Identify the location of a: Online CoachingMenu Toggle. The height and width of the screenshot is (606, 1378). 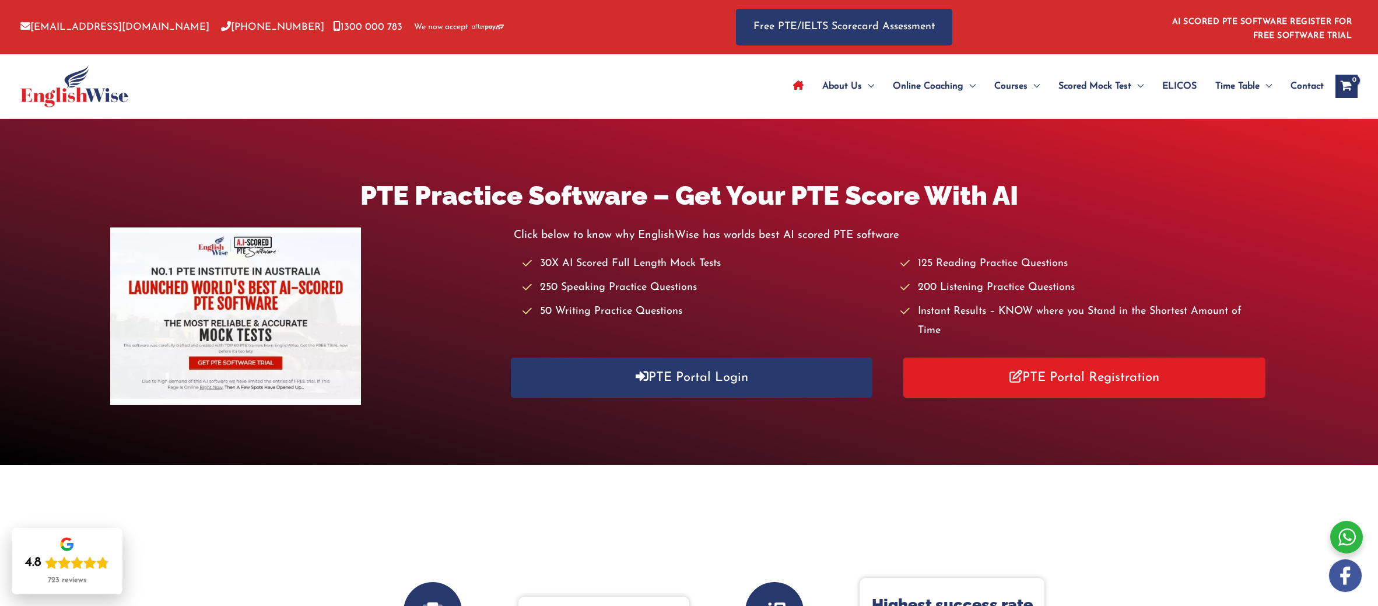
(934, 86).